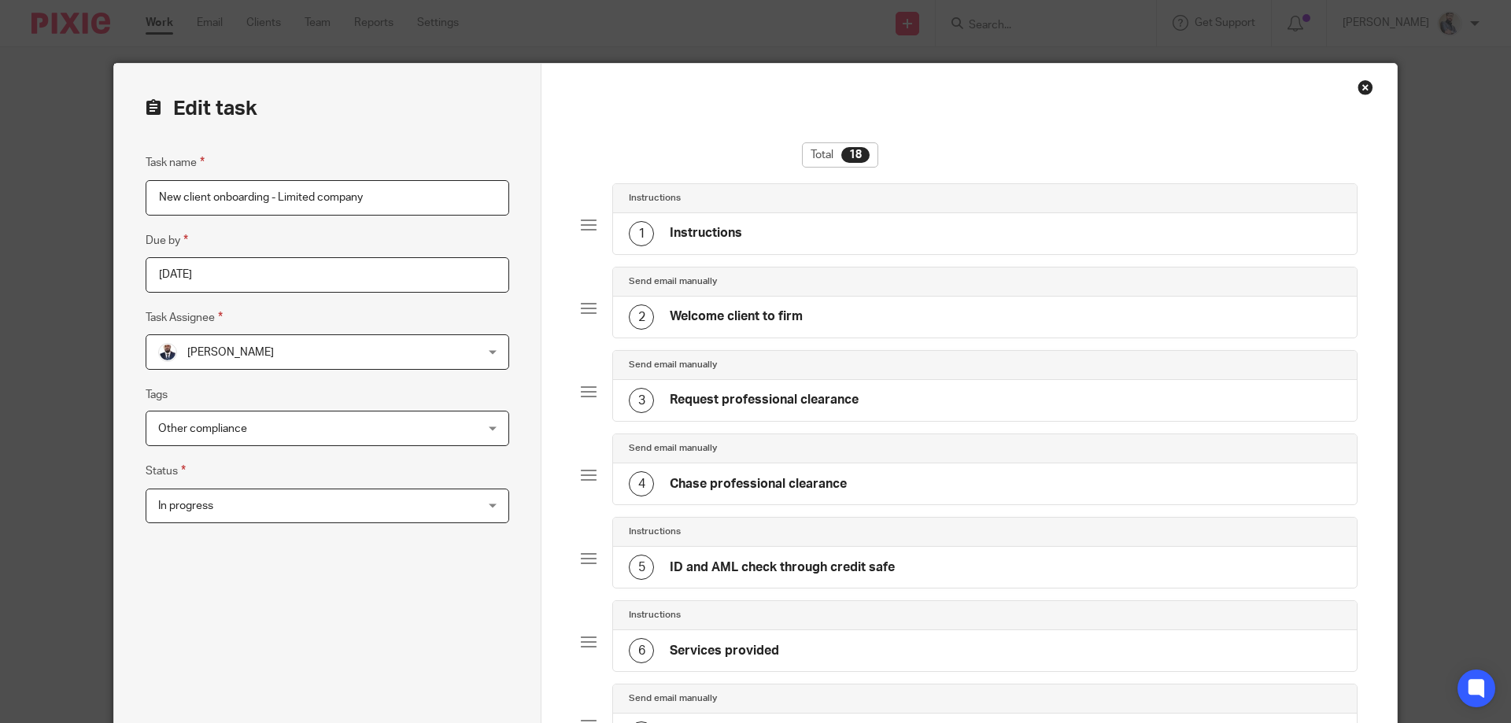 The image size is (1511, 723). Describe the element at coordinates (855, 155) in the screenshot. I see `div: 18` at that location.